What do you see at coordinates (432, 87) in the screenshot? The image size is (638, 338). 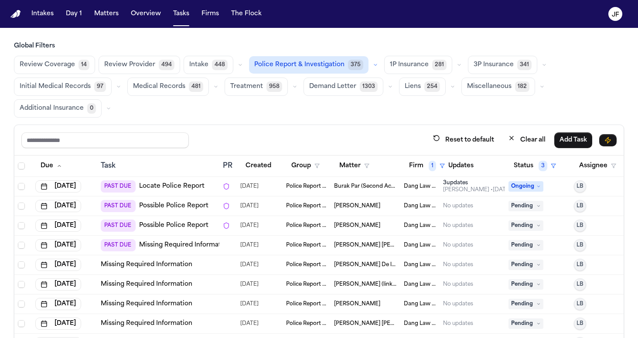 I see `span: 254` at bounding box center [432, 87].